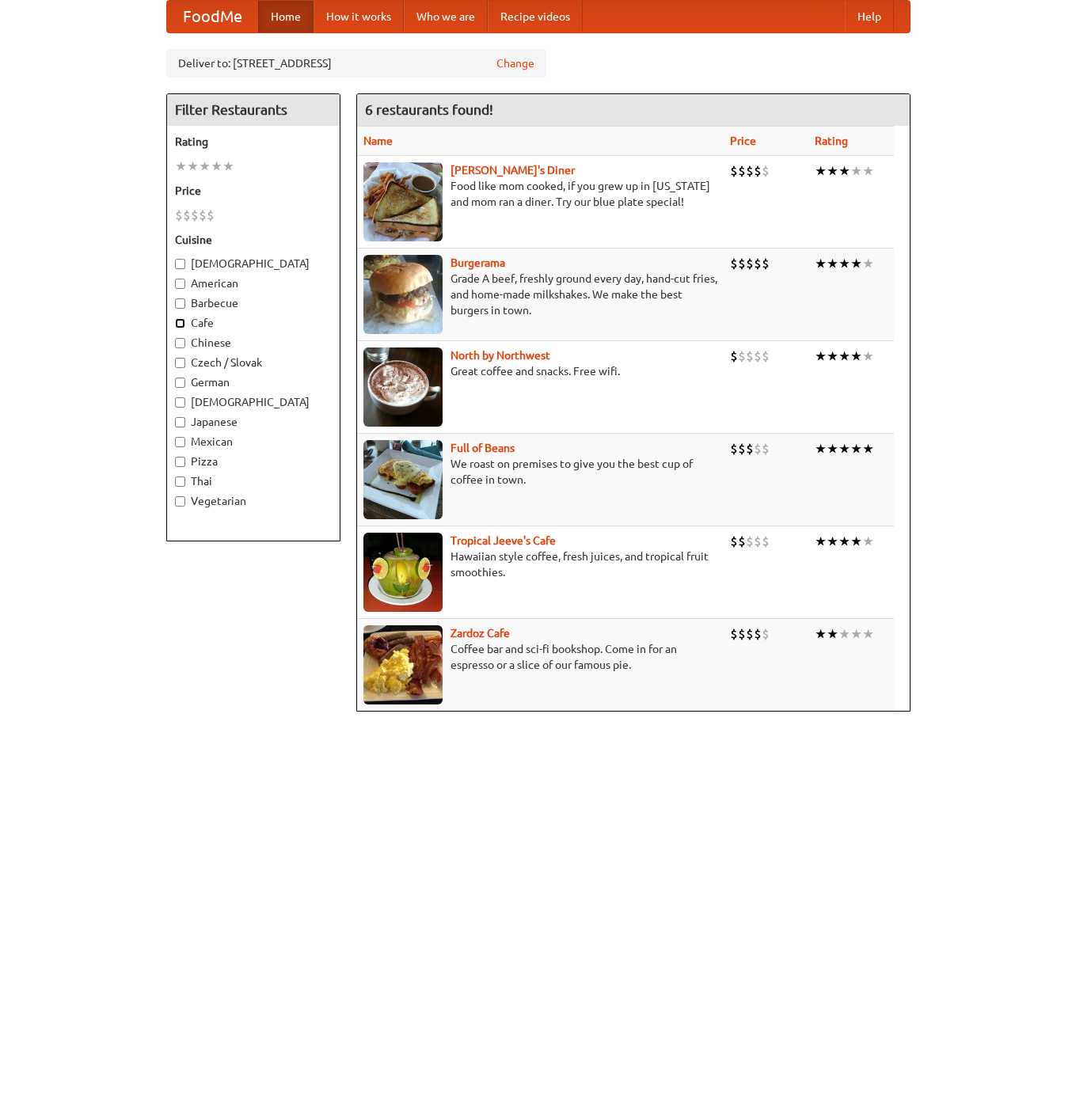 Image resolution: width=1076 pixels, height=1120 pixels. Describe the element at coordinates (212, 17) in the screenshot. I see `a: FoodMe` at that location.